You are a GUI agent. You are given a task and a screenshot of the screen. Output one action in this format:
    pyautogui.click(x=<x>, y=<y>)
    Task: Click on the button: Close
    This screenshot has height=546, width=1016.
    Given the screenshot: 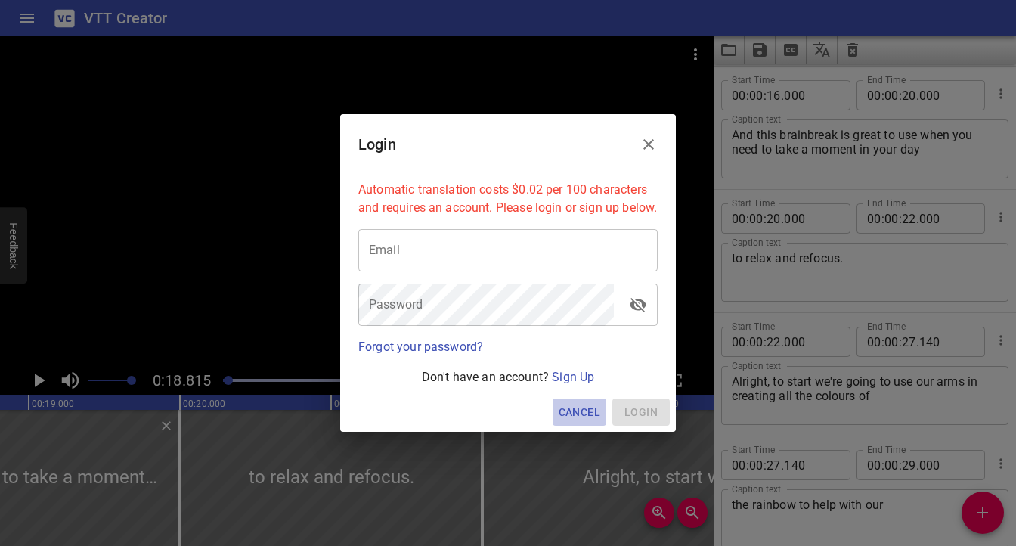 What is the action you would take?
    pyautogui.click(x=649, y=144)
    